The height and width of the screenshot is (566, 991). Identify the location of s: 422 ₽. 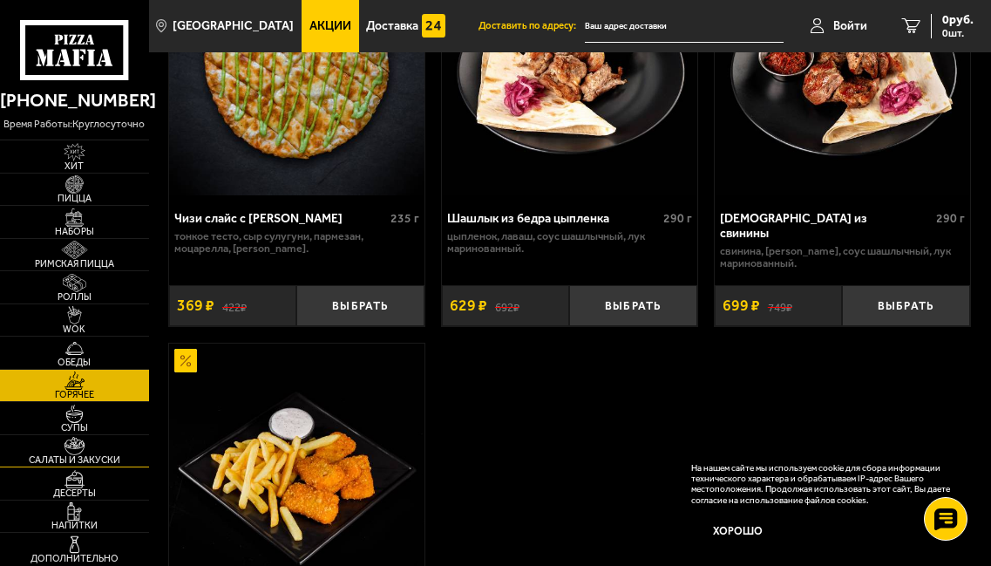
(234, 306).